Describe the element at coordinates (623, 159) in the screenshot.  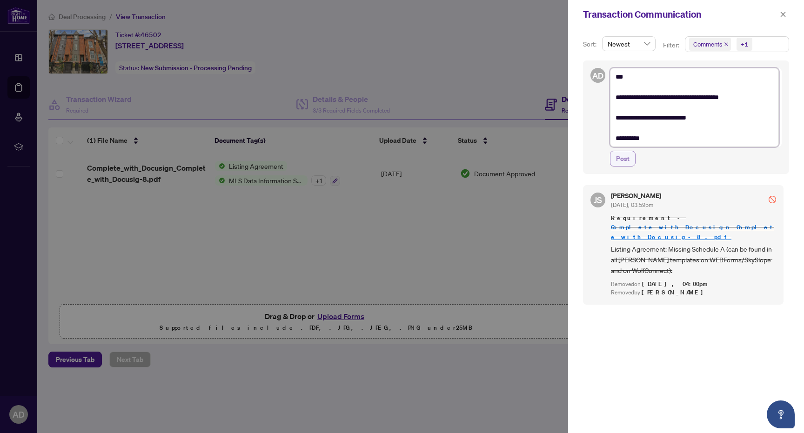
I see `button: Post` at that location.